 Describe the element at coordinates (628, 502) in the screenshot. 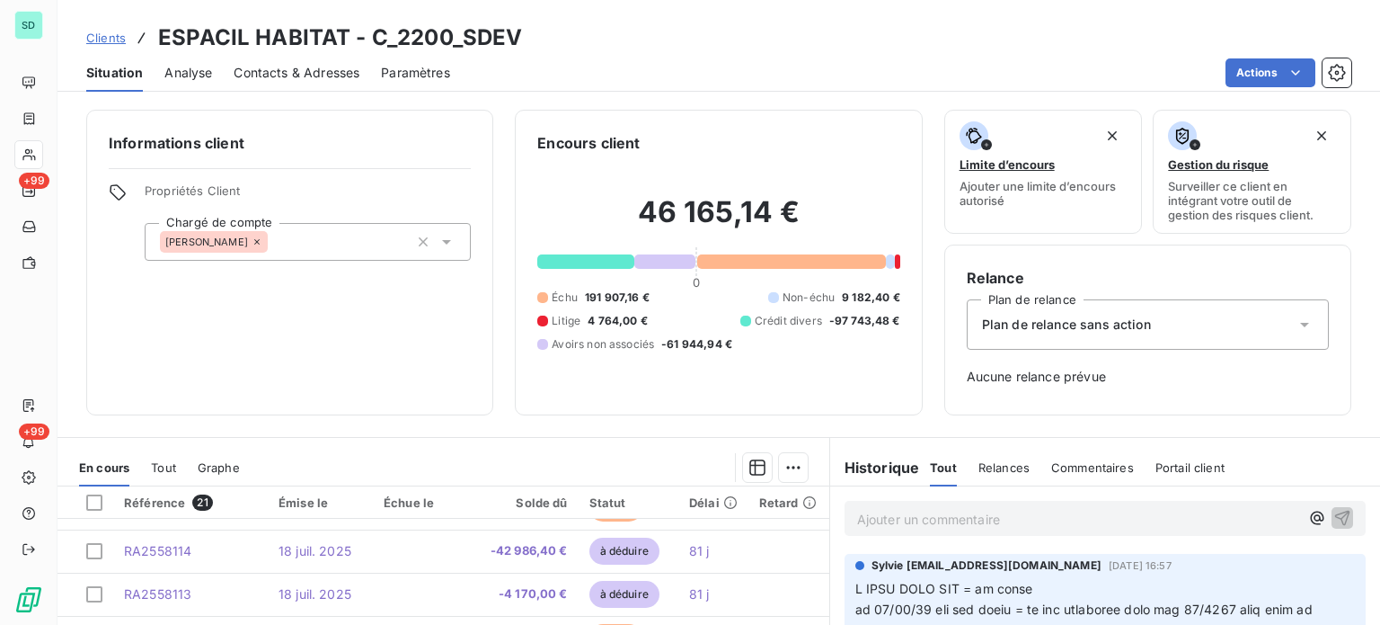

I see `div: Statut` at that location.